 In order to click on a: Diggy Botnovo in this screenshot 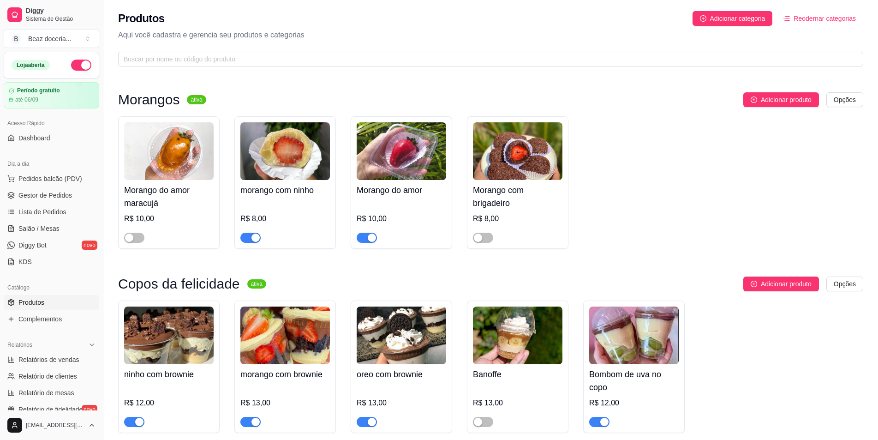, I will do `click(51, 245)`.